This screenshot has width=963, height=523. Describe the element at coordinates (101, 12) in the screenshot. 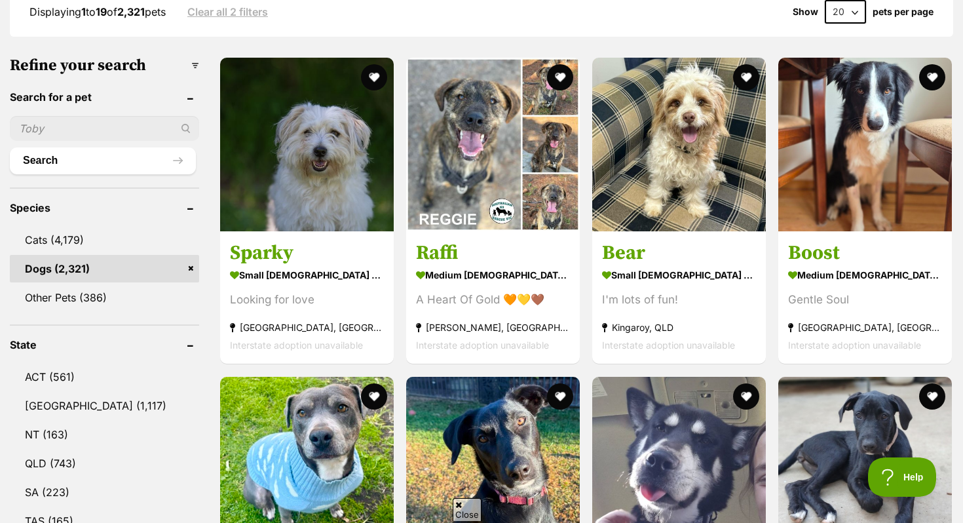

I see `strong: 19` at that location.